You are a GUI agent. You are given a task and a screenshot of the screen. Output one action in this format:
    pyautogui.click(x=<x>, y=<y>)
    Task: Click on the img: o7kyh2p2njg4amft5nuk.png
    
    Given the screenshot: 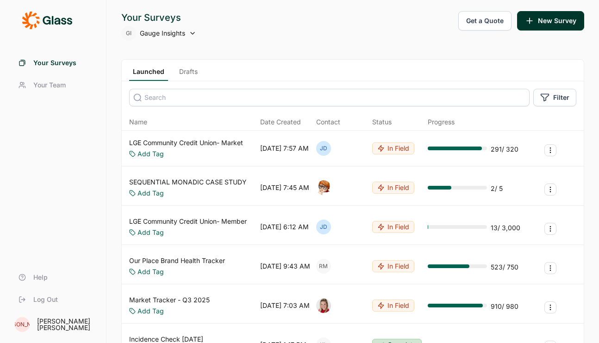 What is the action you would take?
    pyautogui.click(x=323, y=188)
    